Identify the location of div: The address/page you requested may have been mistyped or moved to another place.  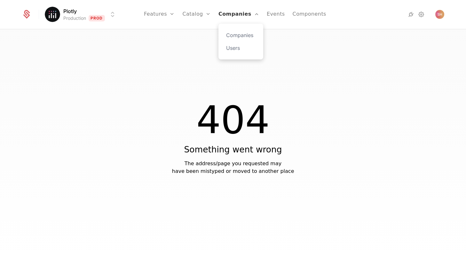
(233, 168).